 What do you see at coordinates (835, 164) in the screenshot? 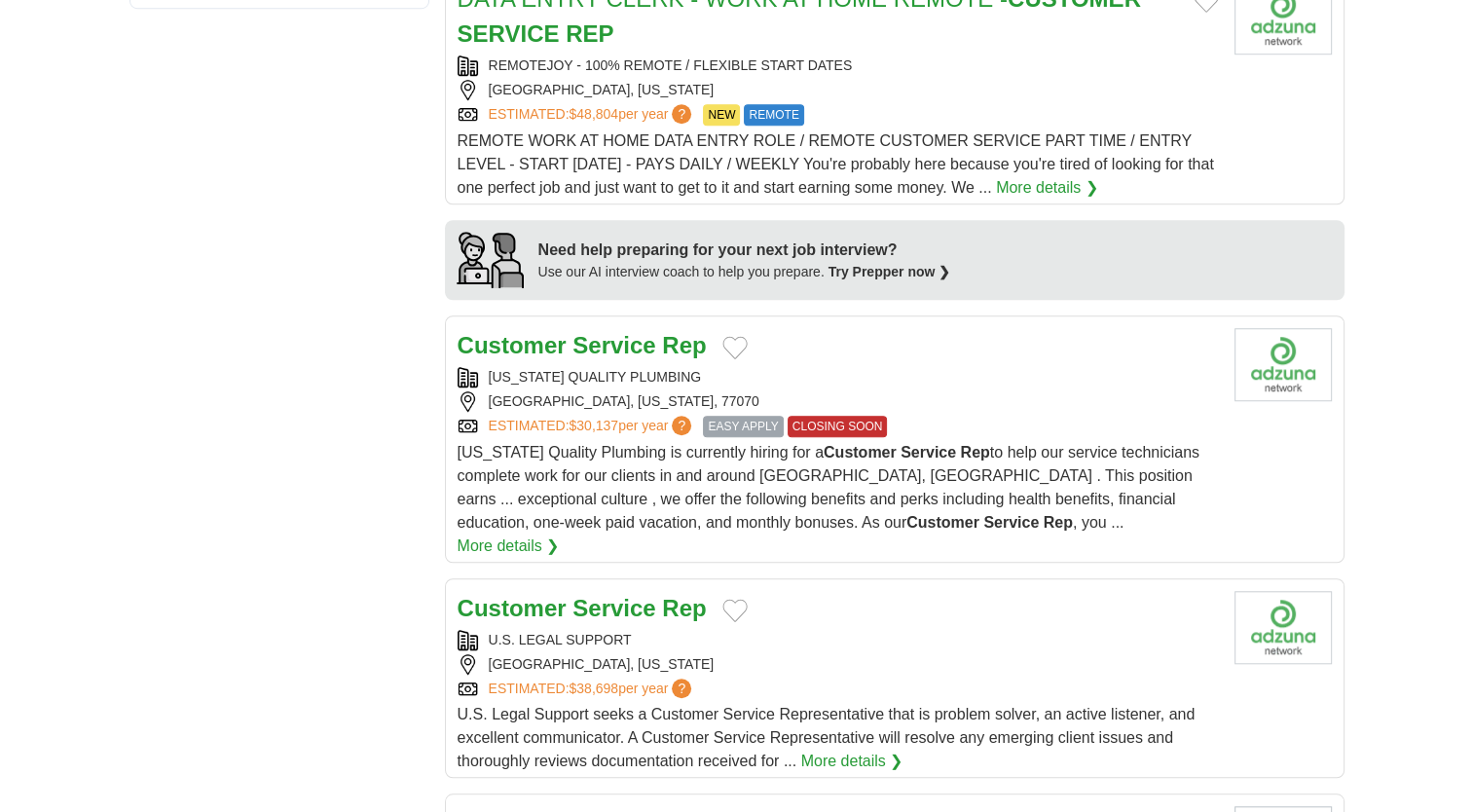
I see `span: REMOTE WORK AT HOME DATA ENTRY ROLE / REMOTE CUSTOMER SERVICE PART TIME / ENTRY LEVEL - START [DA...` at bounding box center [835, 164].